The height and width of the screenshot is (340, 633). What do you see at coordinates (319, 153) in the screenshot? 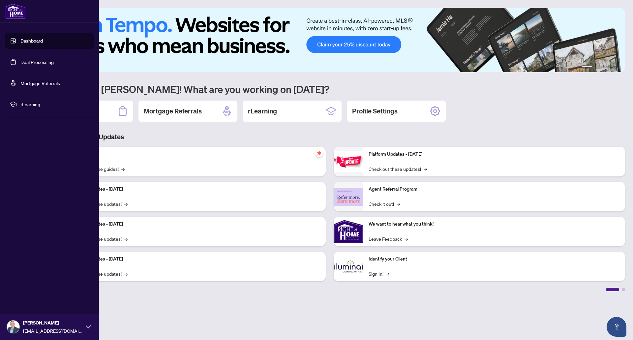
I see `span: pushpin` at bounding box center [319, 153].